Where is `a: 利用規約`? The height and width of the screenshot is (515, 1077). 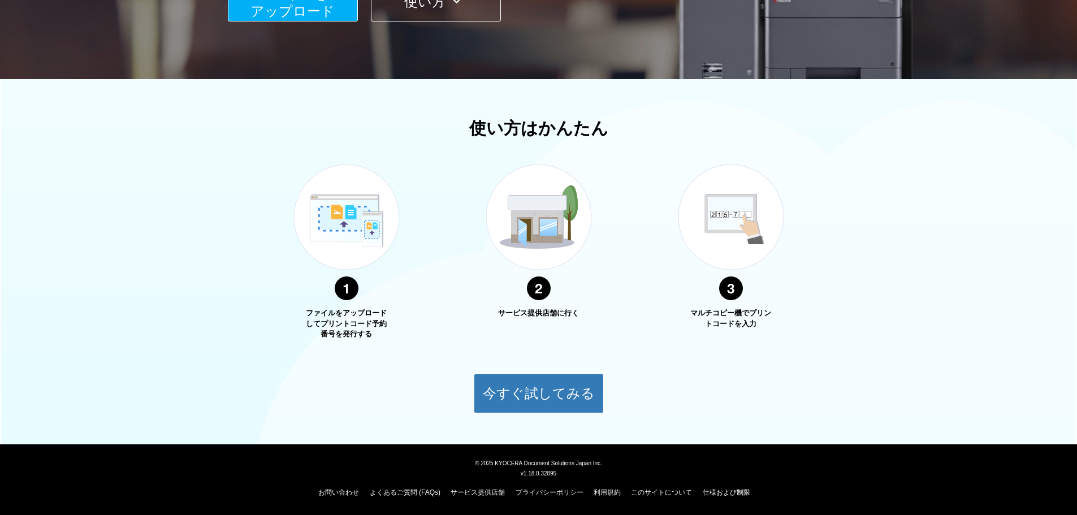 a: 利用規約 is located at coordinates (607, 492).